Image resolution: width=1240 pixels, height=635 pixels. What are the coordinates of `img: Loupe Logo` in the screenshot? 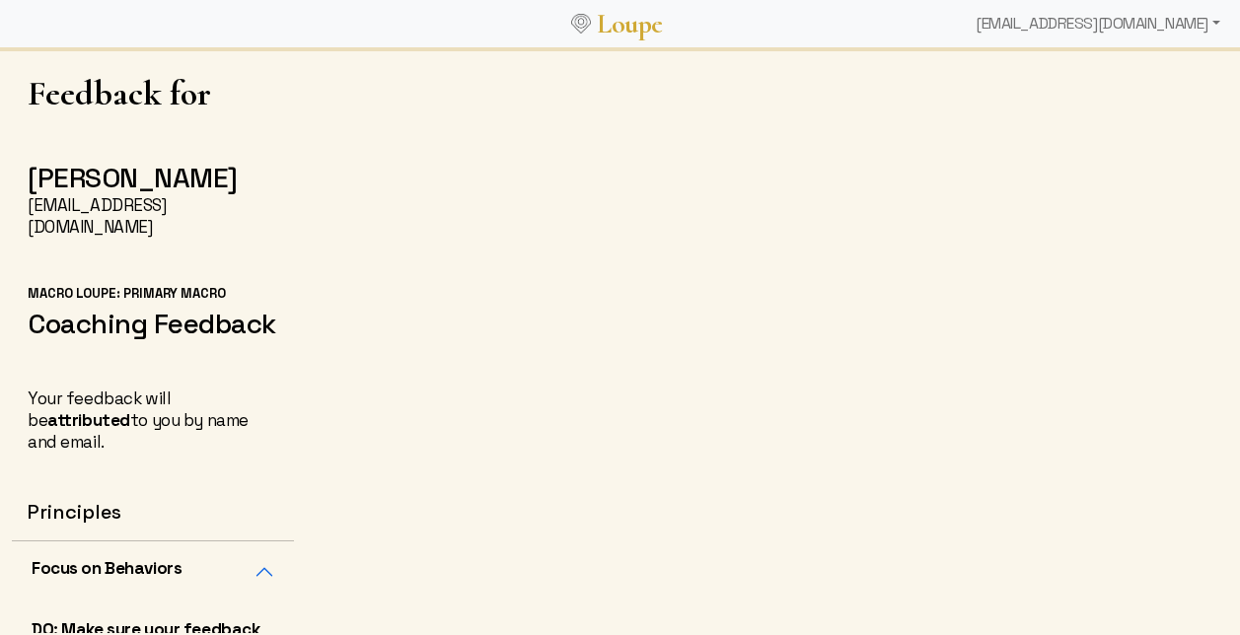 It's located at (581, 24).